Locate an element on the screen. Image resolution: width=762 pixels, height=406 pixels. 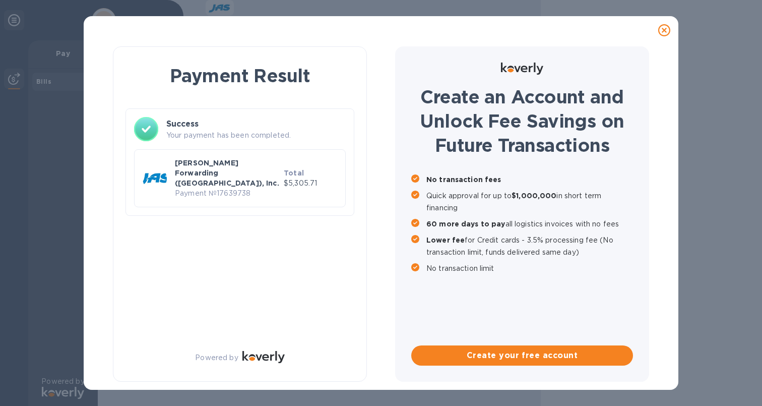
h1: Payment Result is located at coordinates (240, 76).